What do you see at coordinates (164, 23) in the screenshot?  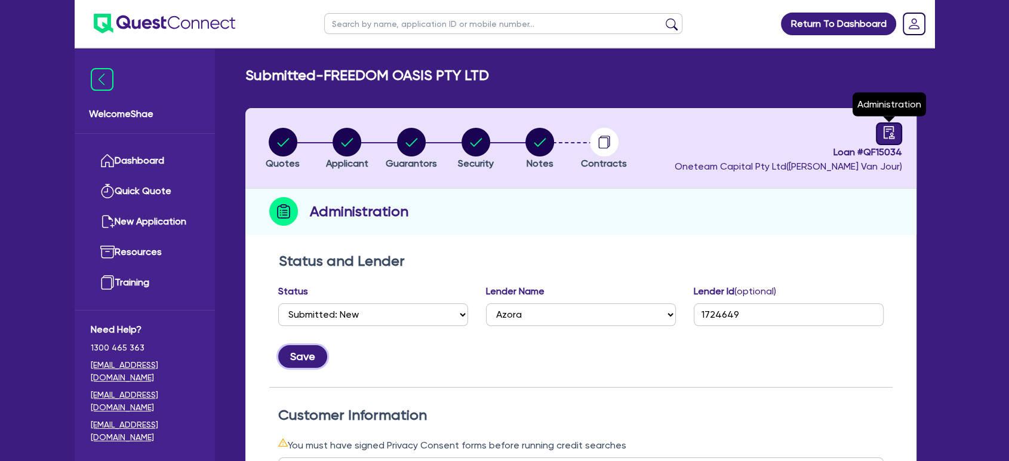 I see `img: quest-connect-logo-blue` at bounding box center [164, 23].